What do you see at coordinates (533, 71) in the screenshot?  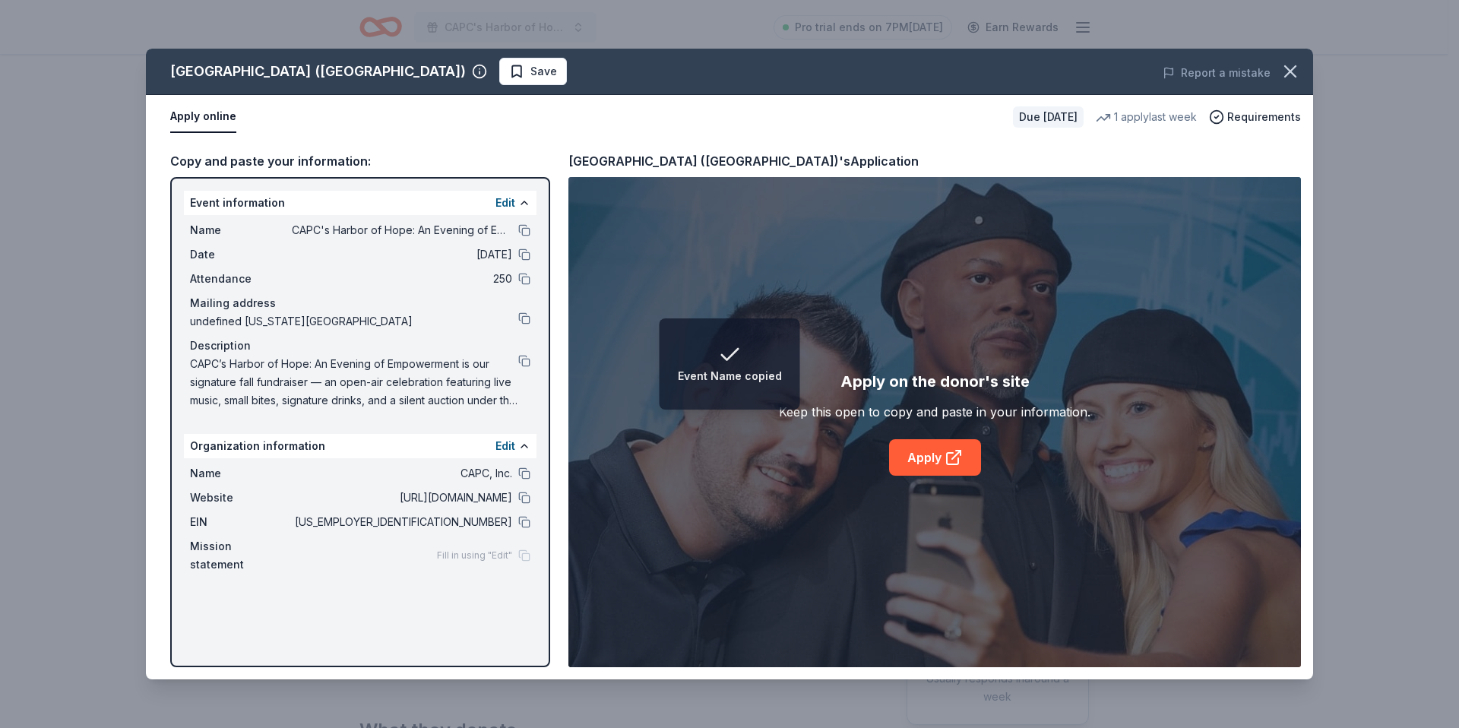 I see `button: Save` at bounding box center [533, 71].